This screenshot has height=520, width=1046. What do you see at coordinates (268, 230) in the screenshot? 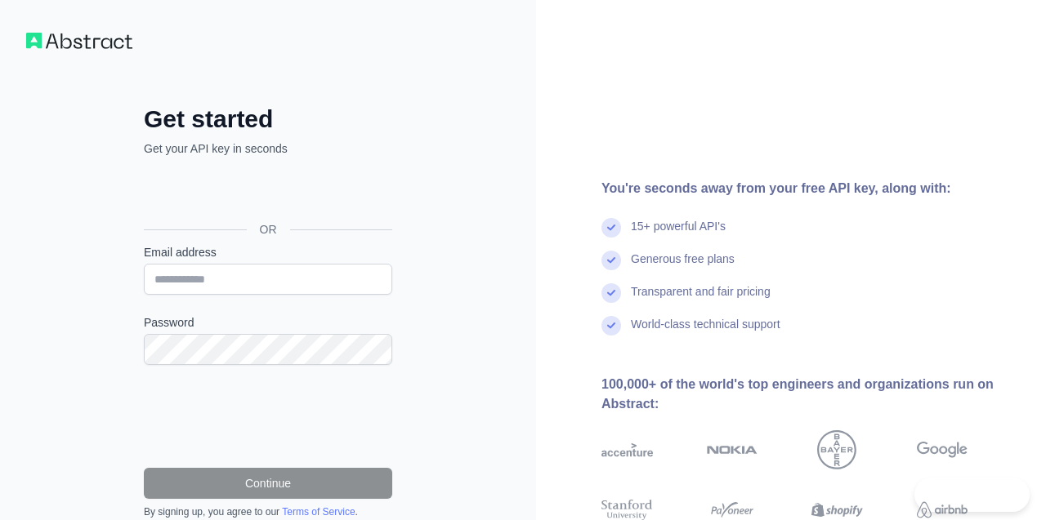
I see `span: OR` at bounding box center [268, 230].